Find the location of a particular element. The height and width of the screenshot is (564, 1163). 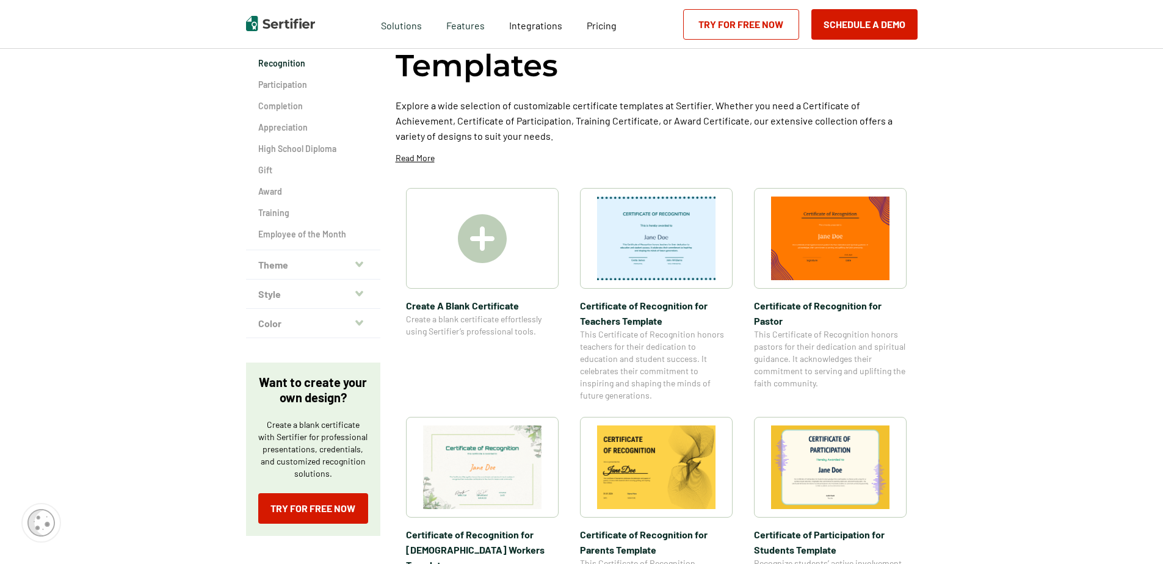

h2: Recognition is located at coordinates (313, 64).